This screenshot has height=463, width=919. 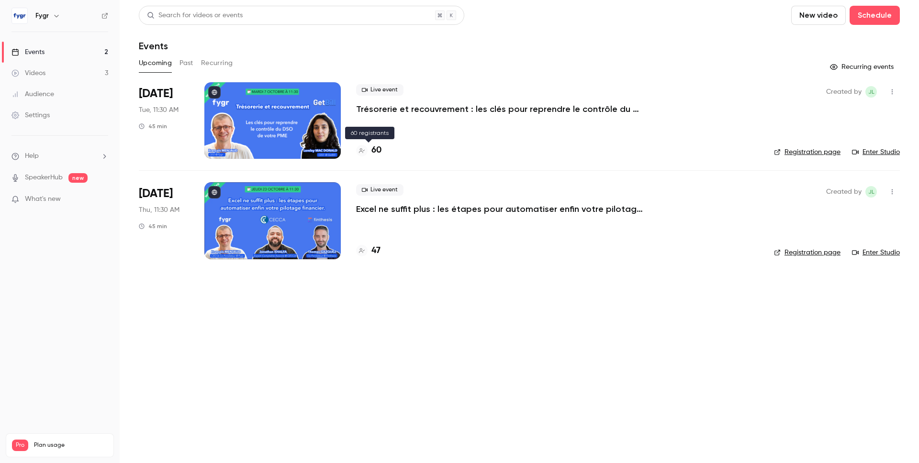 What do you see at coordinates (164, 221) in the screenshot?
I see `div: Oct 23 Thu, 11:30 AM (Europe/Paris)` at bounding box center [164, 221].